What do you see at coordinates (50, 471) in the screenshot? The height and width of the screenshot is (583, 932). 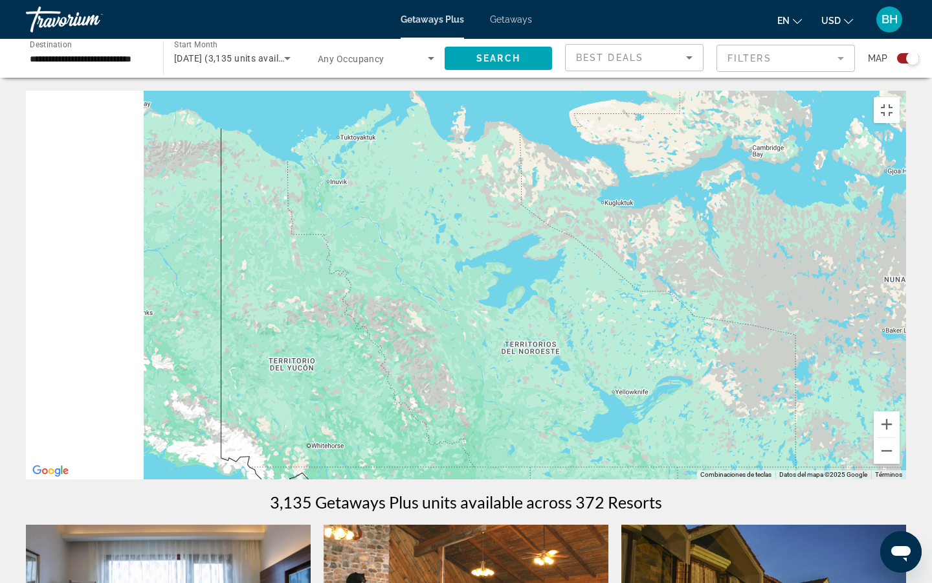 I see `img: Google` at bounding box center [50, 471].